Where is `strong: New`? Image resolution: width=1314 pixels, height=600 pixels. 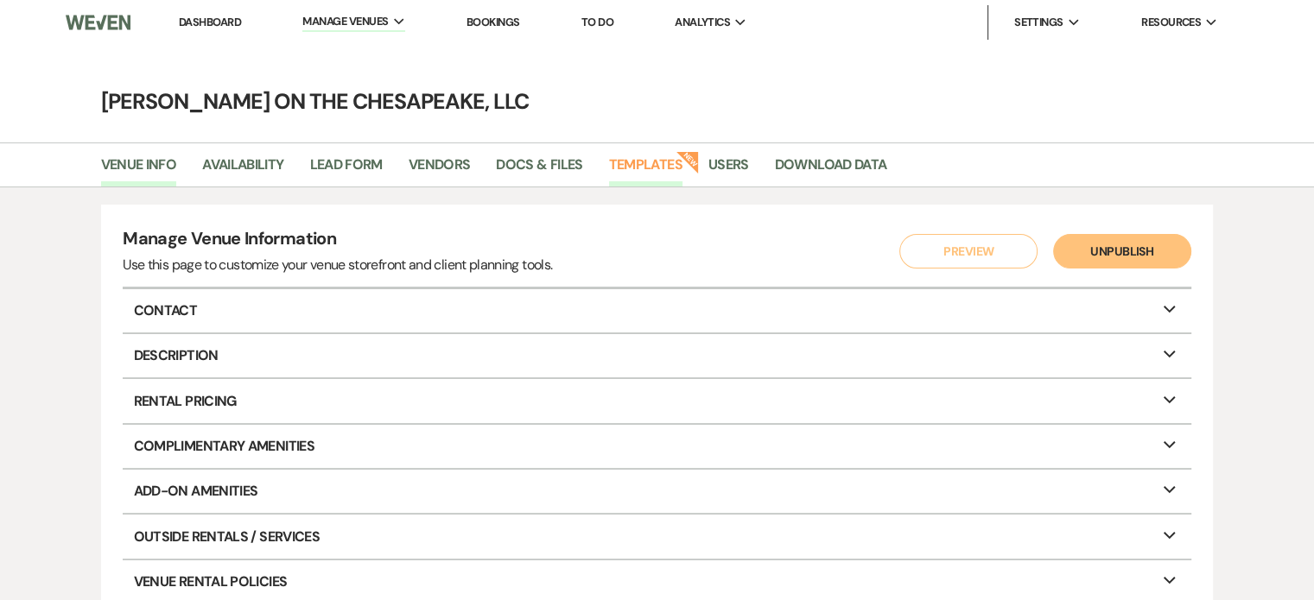
strong: New is located at coordinates (688, 162).